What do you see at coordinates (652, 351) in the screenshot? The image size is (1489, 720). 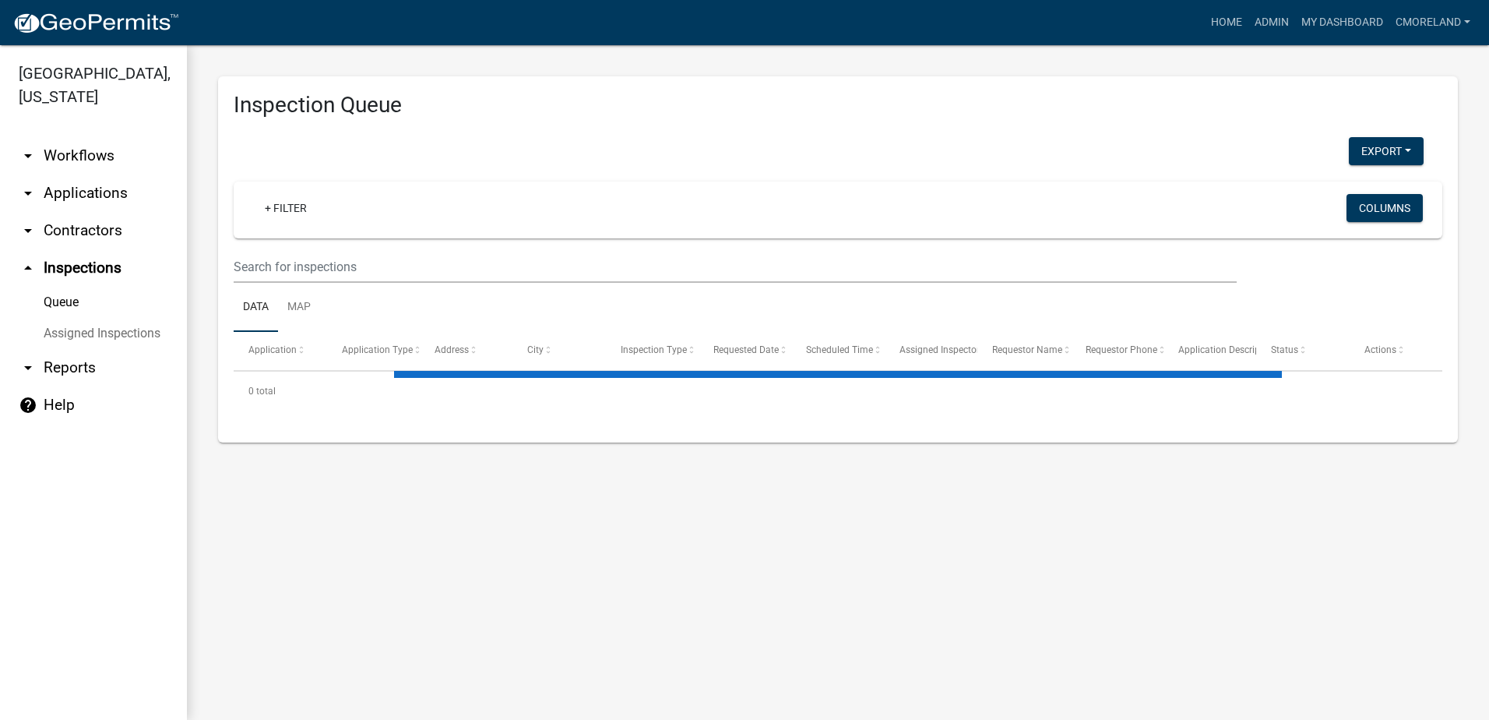 I see `datatable-header-cell: Inspection Type` at bounding box center [652, 351].